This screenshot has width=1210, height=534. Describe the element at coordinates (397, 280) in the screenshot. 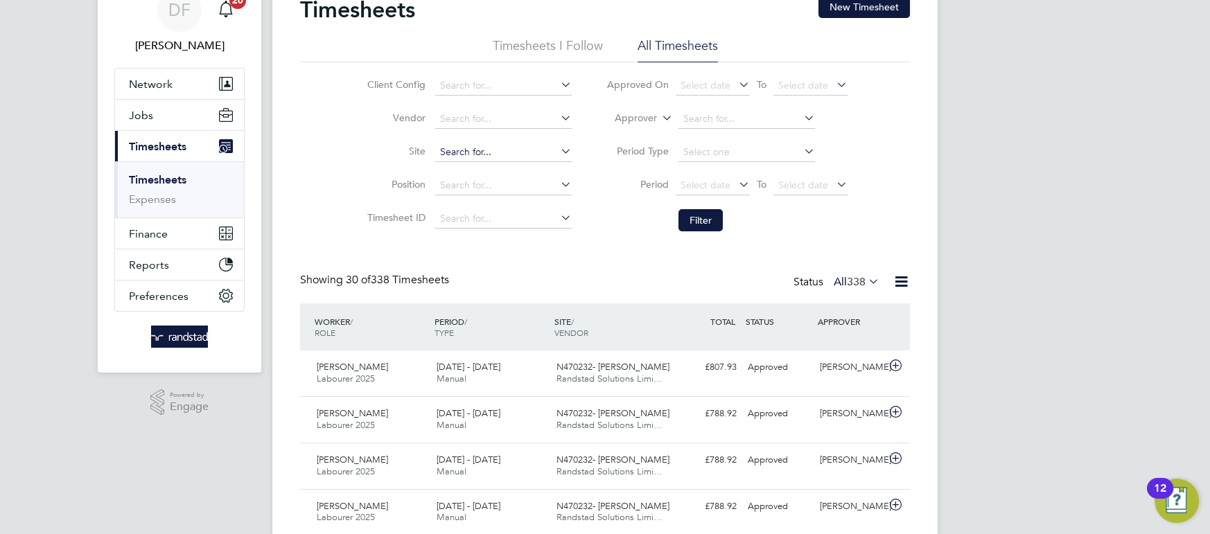

I see `span: 338 Timesheets` at that location.